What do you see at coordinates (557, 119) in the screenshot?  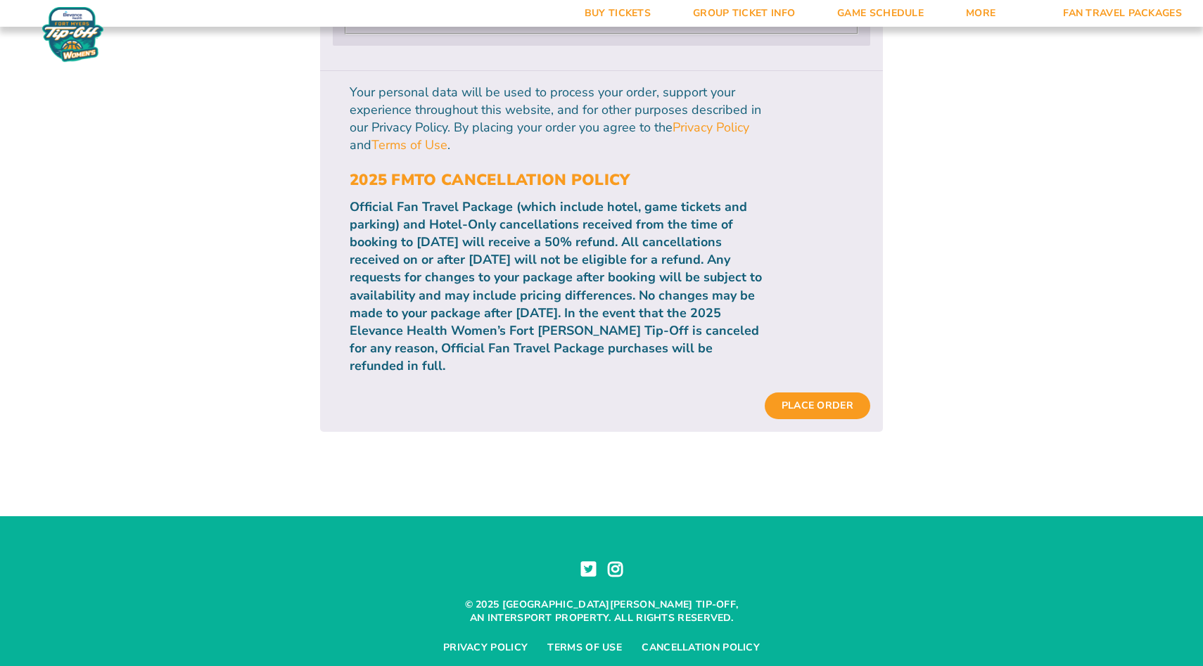 I see `p: Your personal data will be used to process your order, support your experience throughout this we...` at bounding box center [557, 119].